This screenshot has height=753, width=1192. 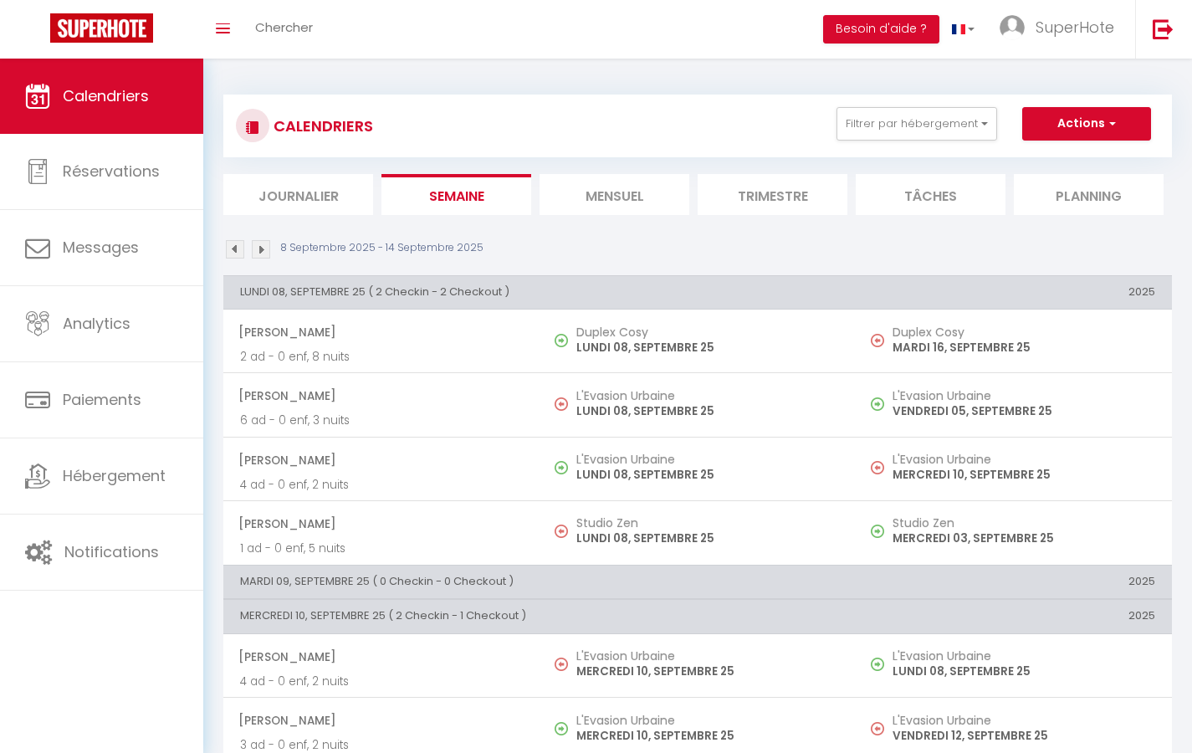 What do you see at coordinates (1024, 347) in the screenshot?
I see `p: MARDI 16, SEPTEMBRE 25` at bounding box center [1024, 347].